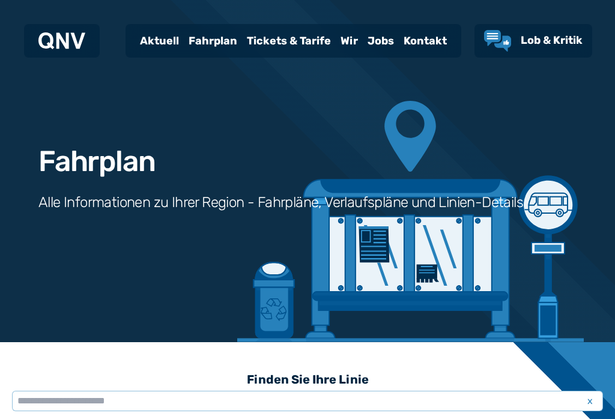  What do you see at coordinates (349, 41) in the screenshot?
I see `a: Wir` at bounding box center [349, 41].